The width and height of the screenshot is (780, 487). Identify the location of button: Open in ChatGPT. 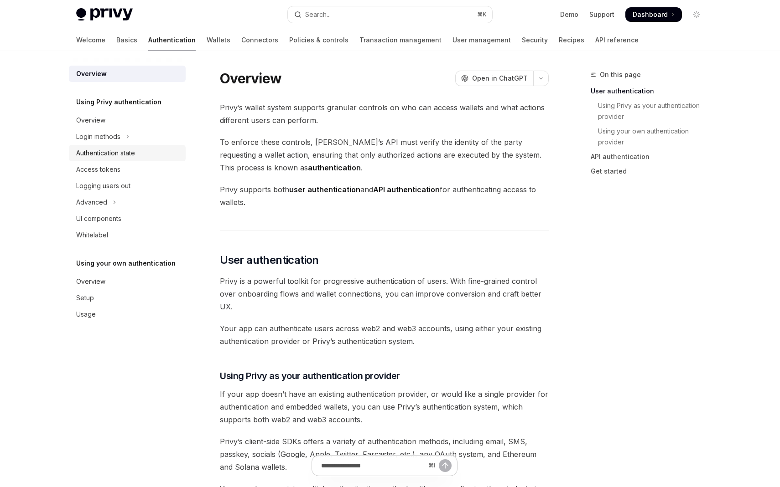
(494, 78).